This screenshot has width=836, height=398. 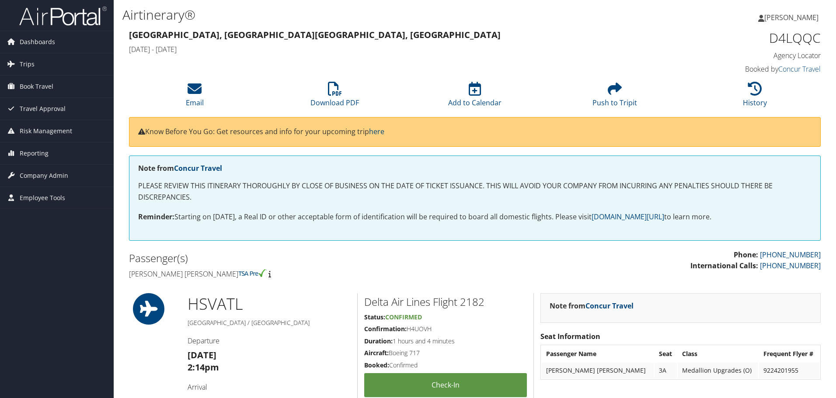 I want to click on span: Travel Approval, so click(x=42, y=109).